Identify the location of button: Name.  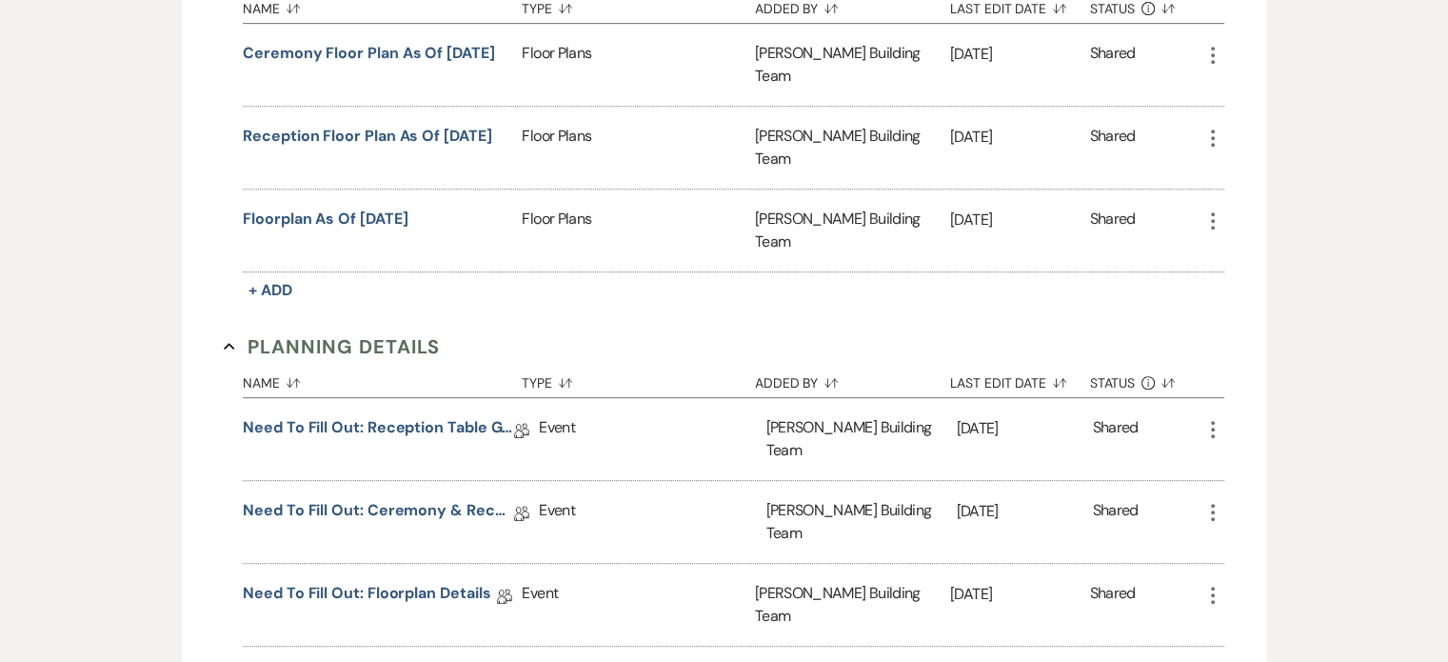
(382, 379).